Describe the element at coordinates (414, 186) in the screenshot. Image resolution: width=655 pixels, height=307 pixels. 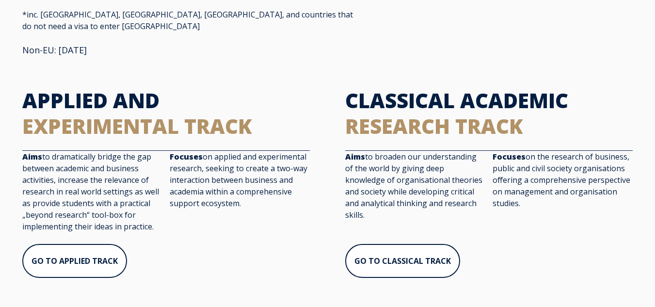
I see `span: to broaden our understanding of the world by giving deep knowledge of organisational theories and...` at that location.